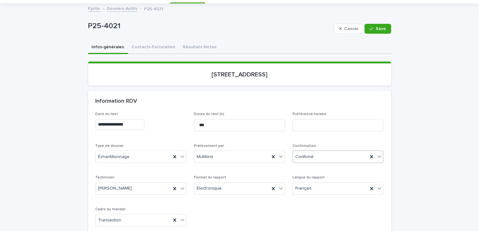 The height and width of the screenshot is (231, 479). I want to click on span: Format du rapport, so click(210, 177).